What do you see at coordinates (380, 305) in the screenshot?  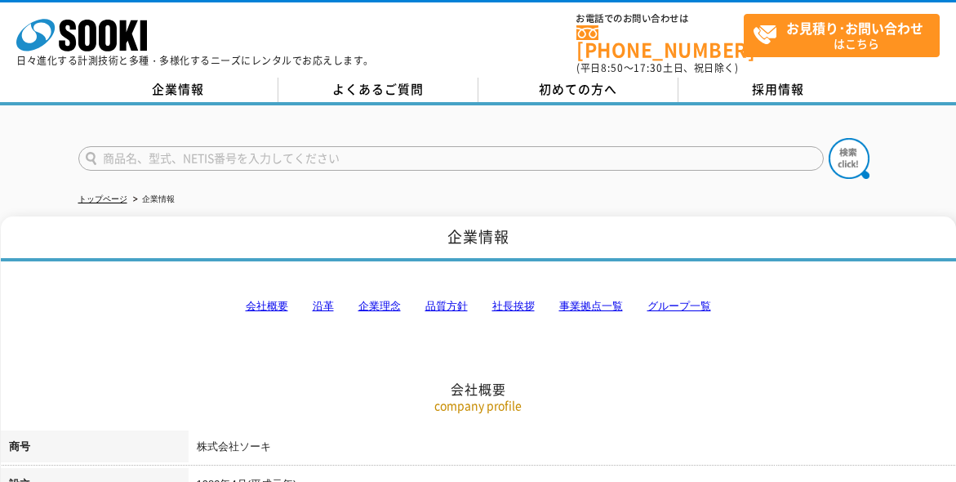 I see `a: 企業理念` at bounding box center [380, 305].